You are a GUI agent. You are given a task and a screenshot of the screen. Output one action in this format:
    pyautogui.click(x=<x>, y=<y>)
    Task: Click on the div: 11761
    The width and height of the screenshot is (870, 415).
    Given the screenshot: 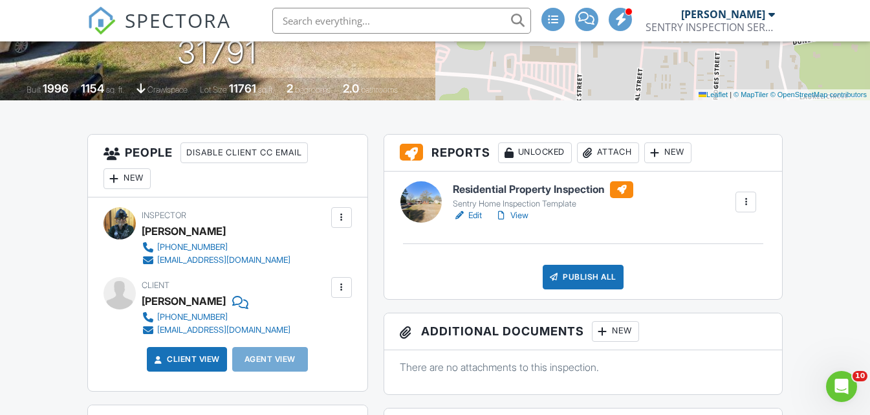 What is the action you would take?
    pyautogui.click(x=243, y=88)
    